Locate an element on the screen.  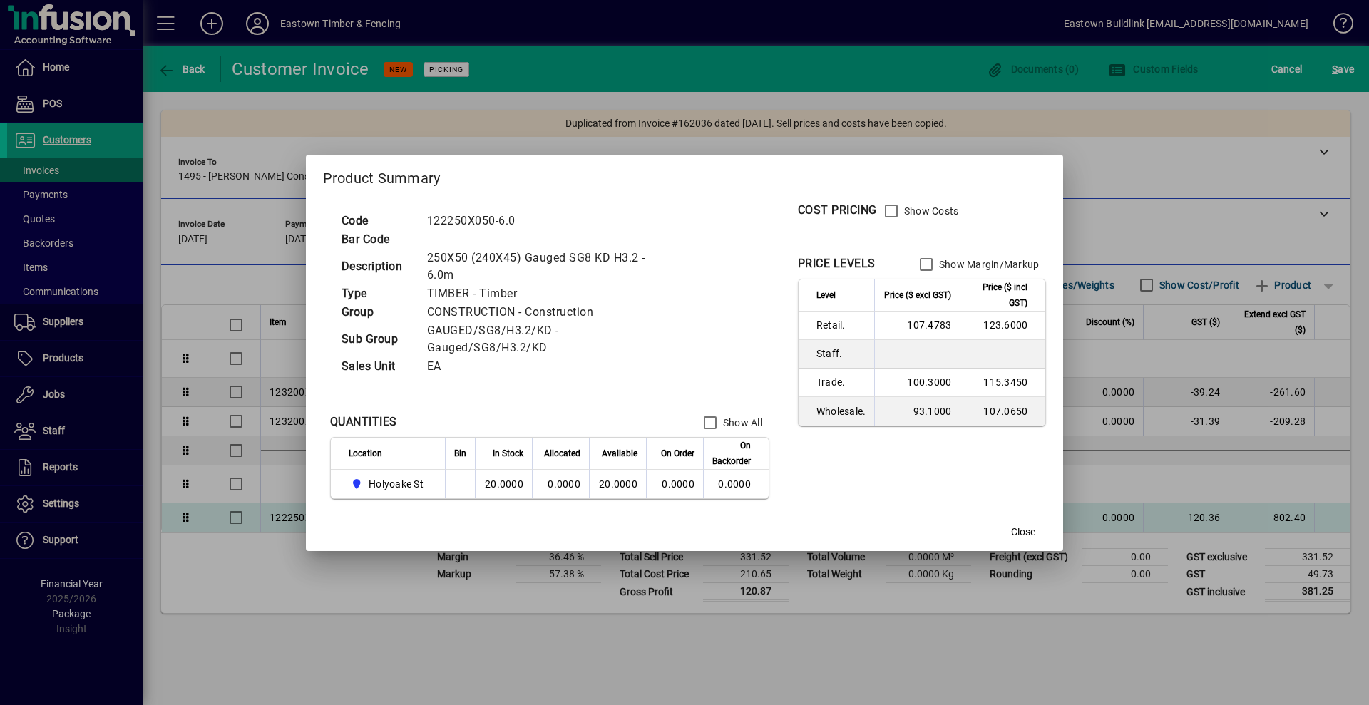
td: 107.0650 is located at coordinates (1002, 411).